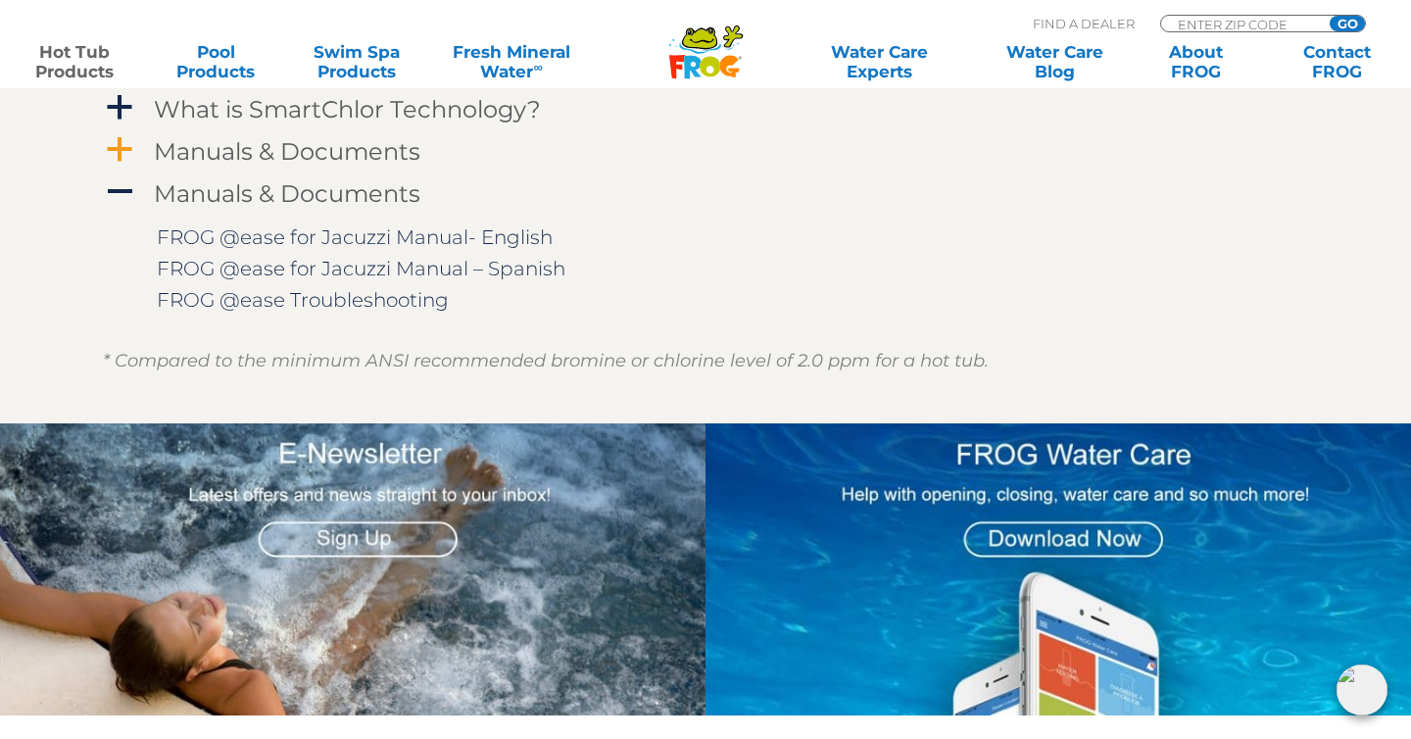 Image resolution: width=1411 pixels, height=739 pixels. I want to click on input: GO, so click(1347, 24).